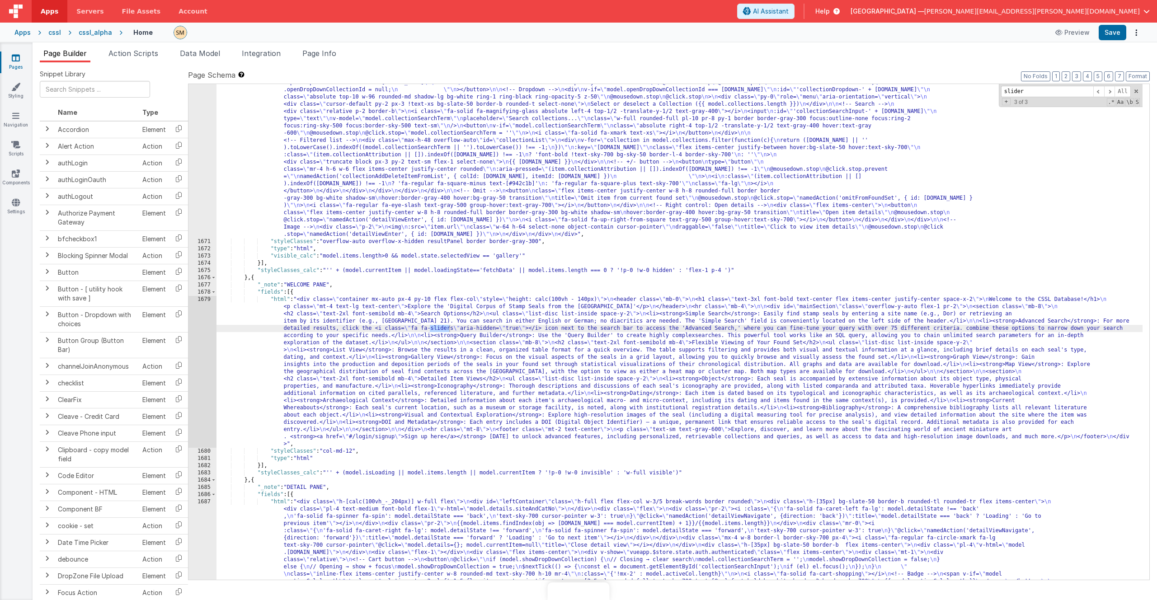  What do you see at coordinates (1129, 102) in the screenshot?
I see `span: Whole Word Search` at bounding box center [1129, 102].